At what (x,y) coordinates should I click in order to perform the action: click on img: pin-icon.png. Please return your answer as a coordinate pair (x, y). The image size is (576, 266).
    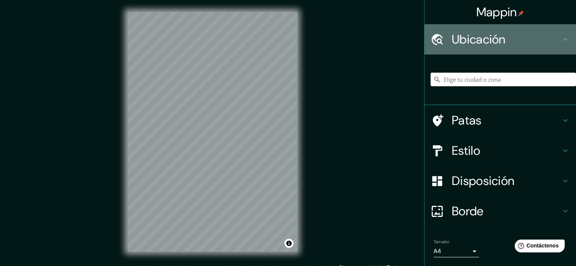
    Looking at the image, I should click on (521, 13).